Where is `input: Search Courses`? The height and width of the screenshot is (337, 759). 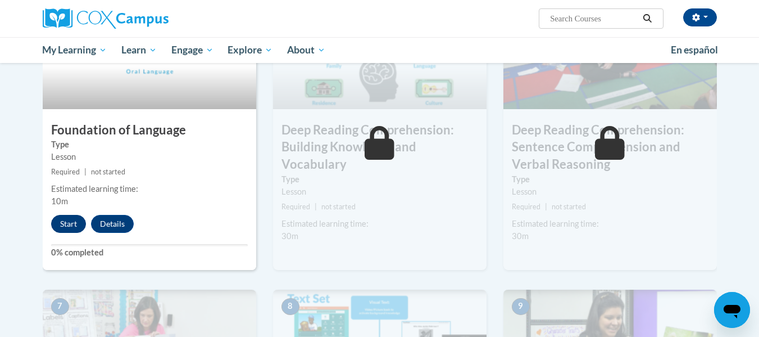
input: Search Courses is located at coordinates (594, 19).